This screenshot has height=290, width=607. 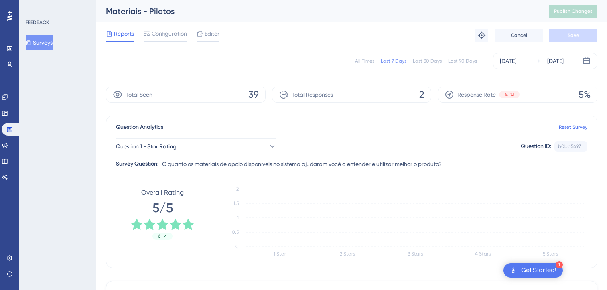 What do you see at coordinates (483, 254) in the screenshot?
I see `text: 4 Stars` at bounding box center [483, 254].